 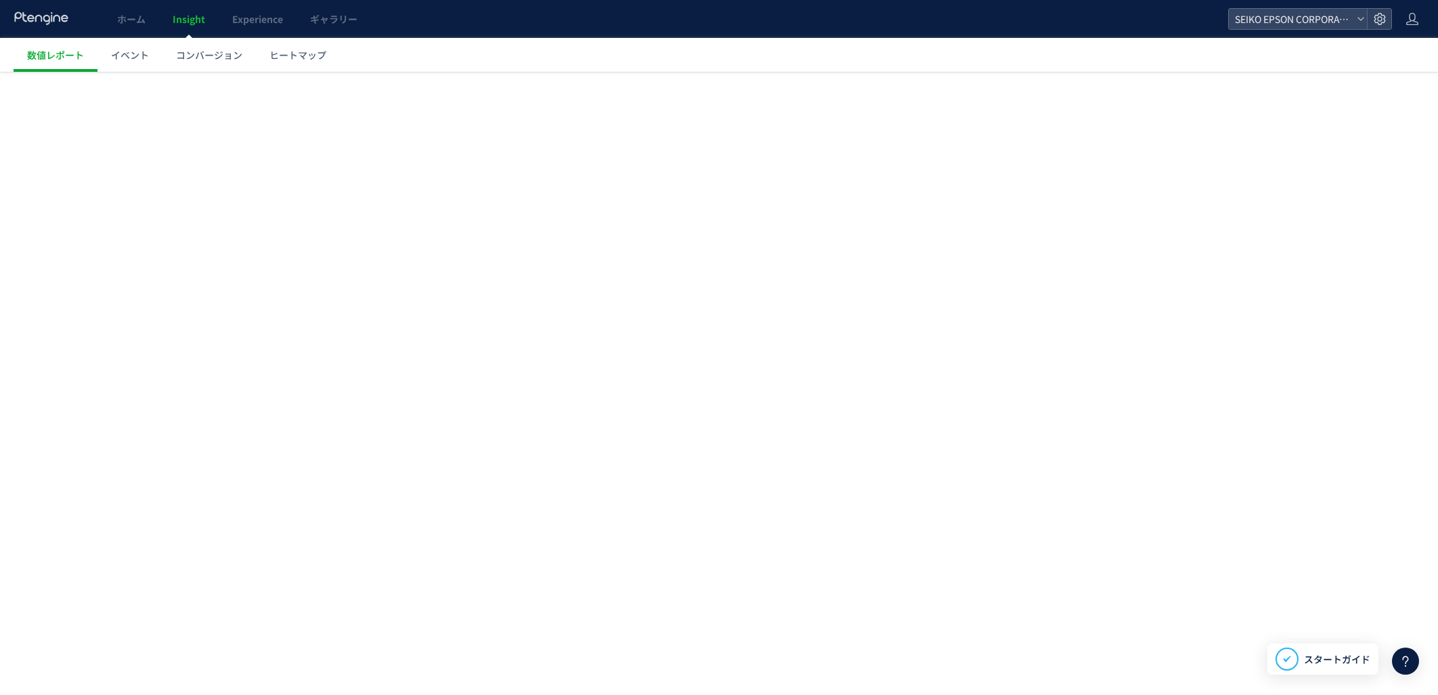 I want to click on span: ヒートマップ, so click(x=298, y=55).